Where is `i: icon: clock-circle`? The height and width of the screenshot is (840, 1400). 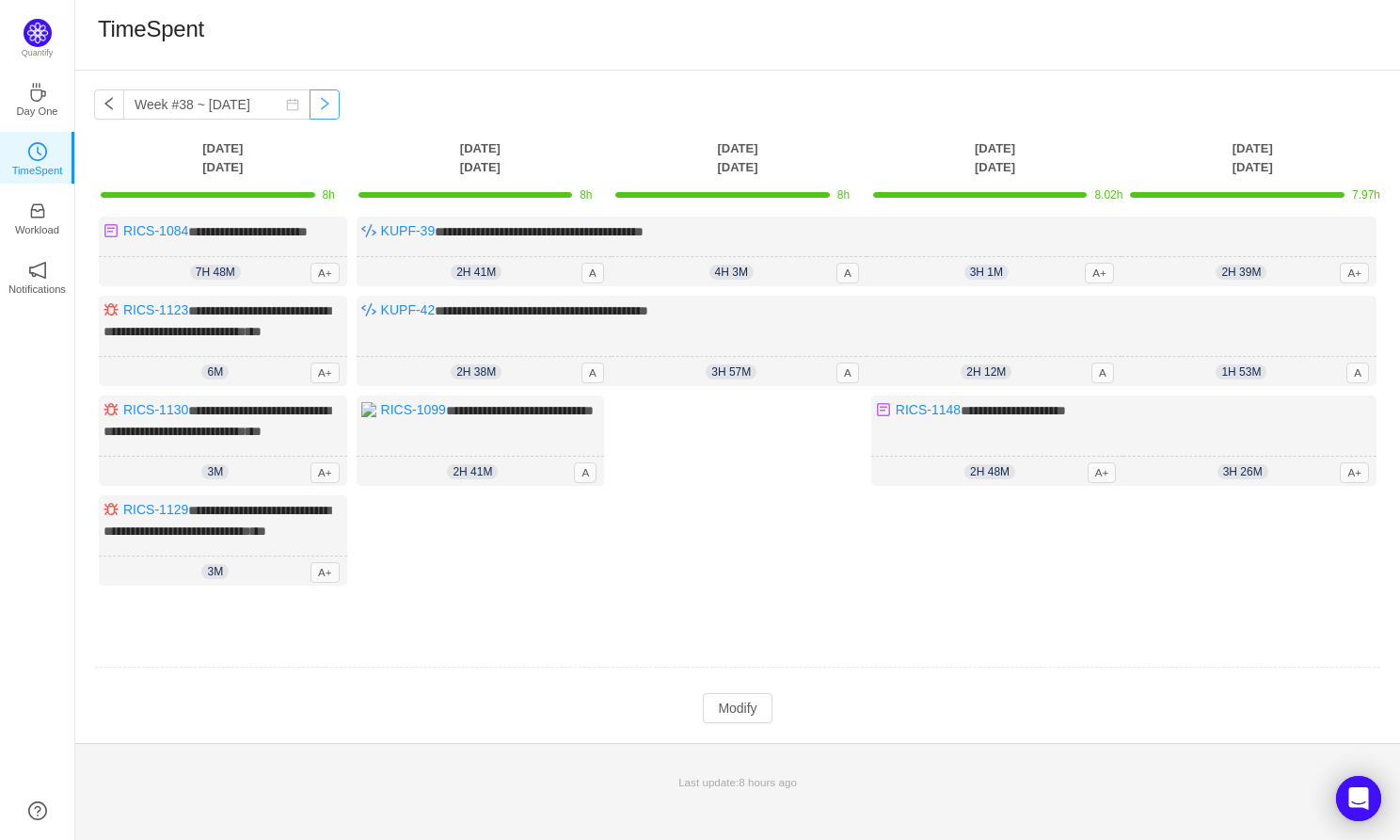
i: icon: clock-circle is located at coordinates (37, 152).